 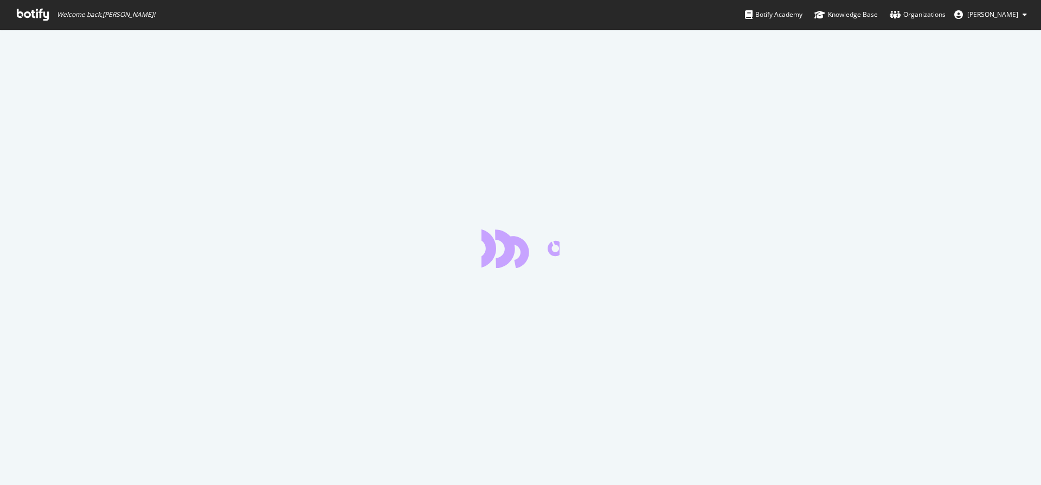 I want to click on div: Knowledge Base, so click(x=846, y=15).